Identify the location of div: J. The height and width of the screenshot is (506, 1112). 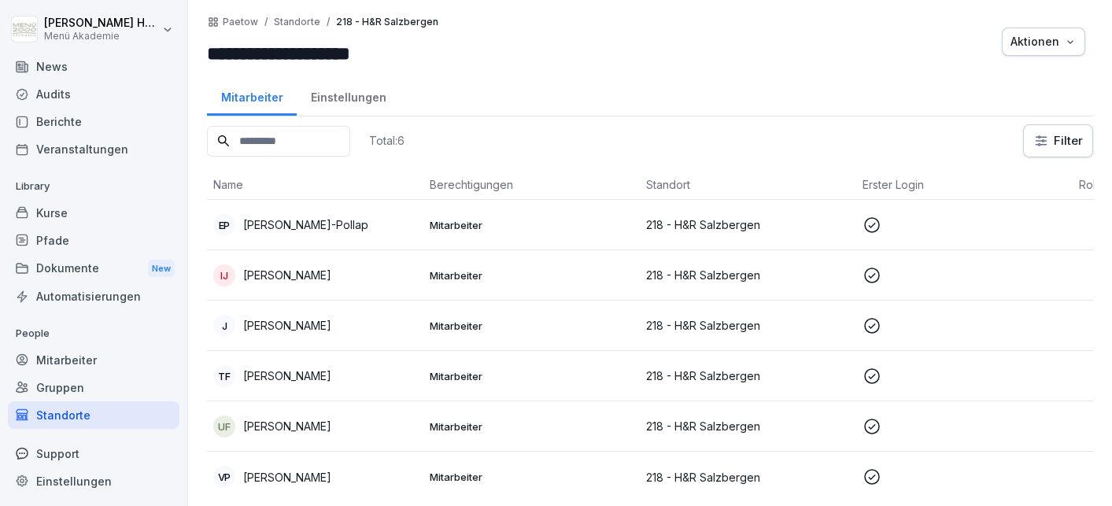
(224, 326).